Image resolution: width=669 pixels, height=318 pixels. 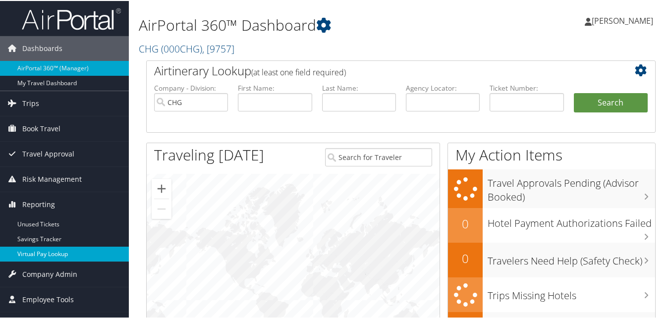 What do you see at coordinates (551, 294) in the screenshot?
I see `a: Trips Missing Hotels` at bounding box center [551, 294].